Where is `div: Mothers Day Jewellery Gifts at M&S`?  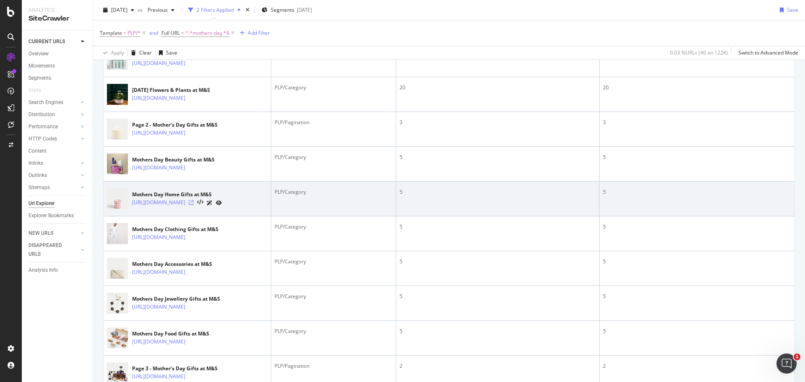 div: Mothers Day Jewellery Gifts at M&S is located at coordinates (177, 299).